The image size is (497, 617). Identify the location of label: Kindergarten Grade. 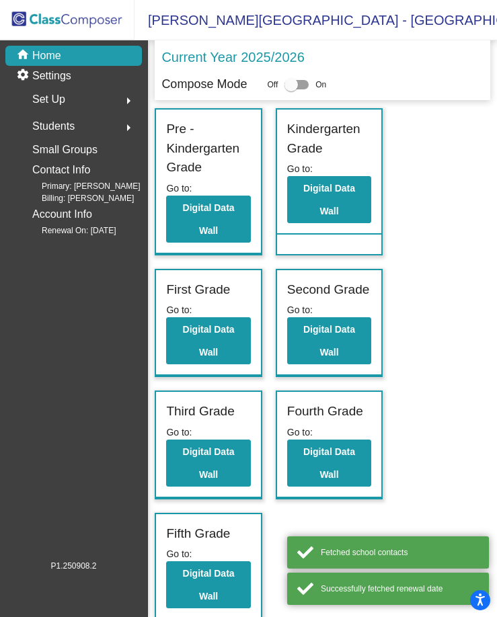
(329, 138).